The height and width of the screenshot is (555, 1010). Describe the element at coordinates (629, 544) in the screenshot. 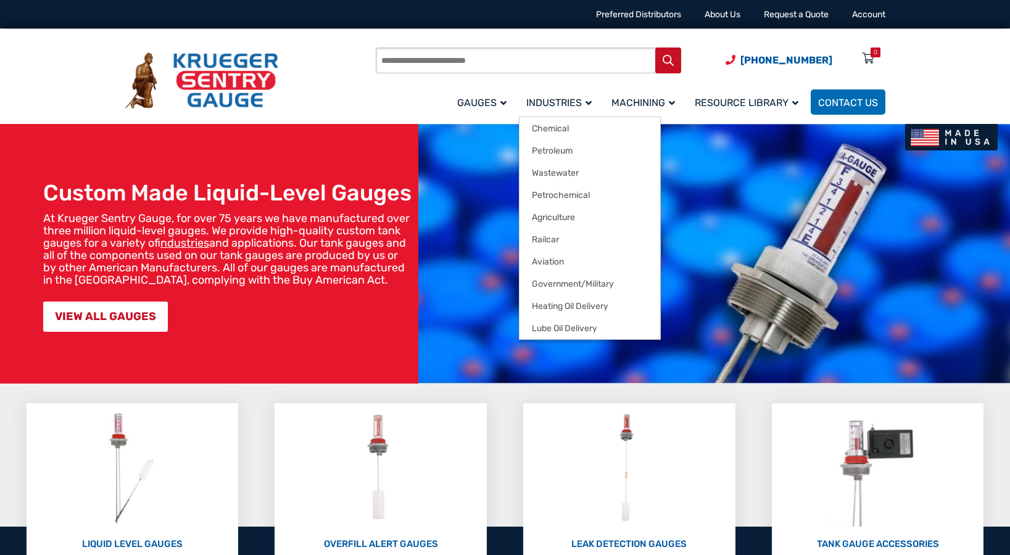

I see `p: LEAK DETECTION GAUGES` at that location.